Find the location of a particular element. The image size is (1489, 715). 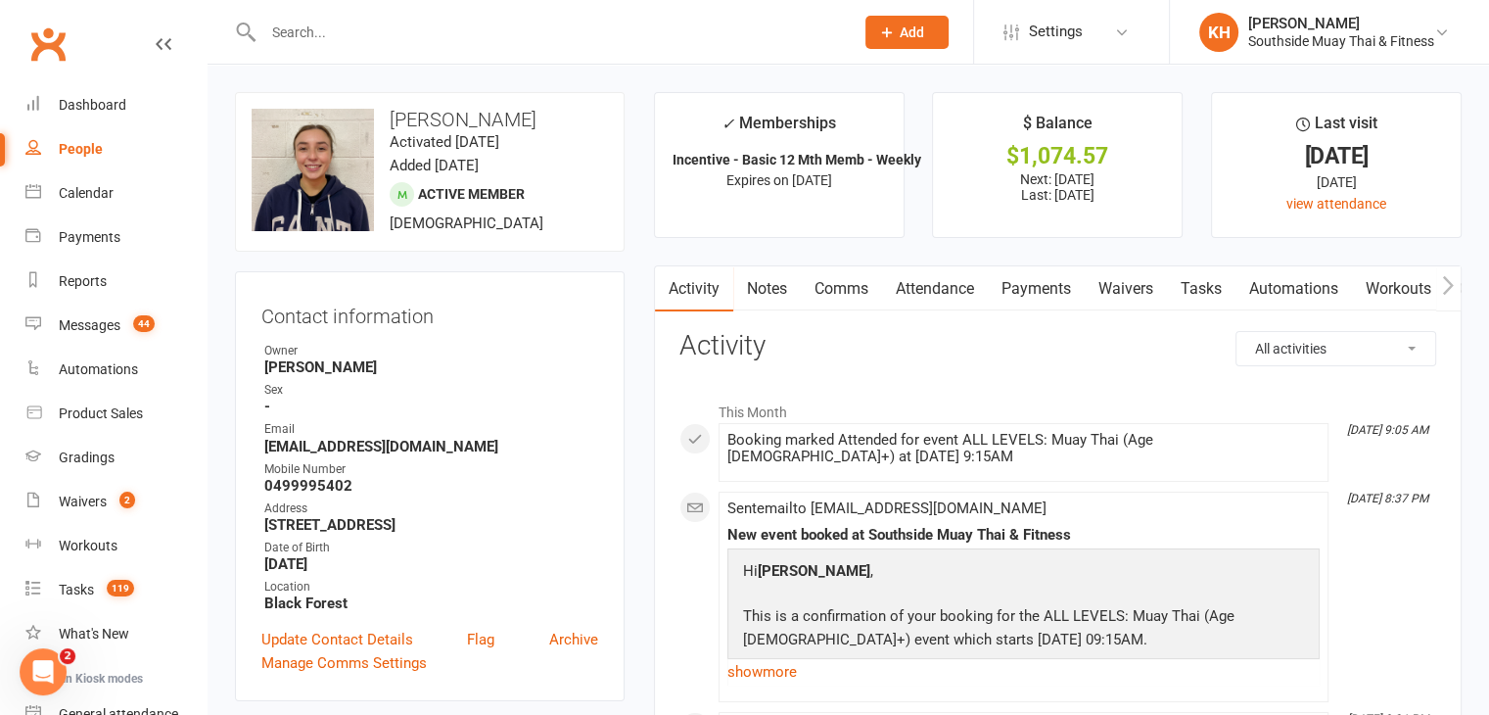

strong: Incentive - Basic 12 Mth Memb - Weekly is located at coordinates (797, 160).